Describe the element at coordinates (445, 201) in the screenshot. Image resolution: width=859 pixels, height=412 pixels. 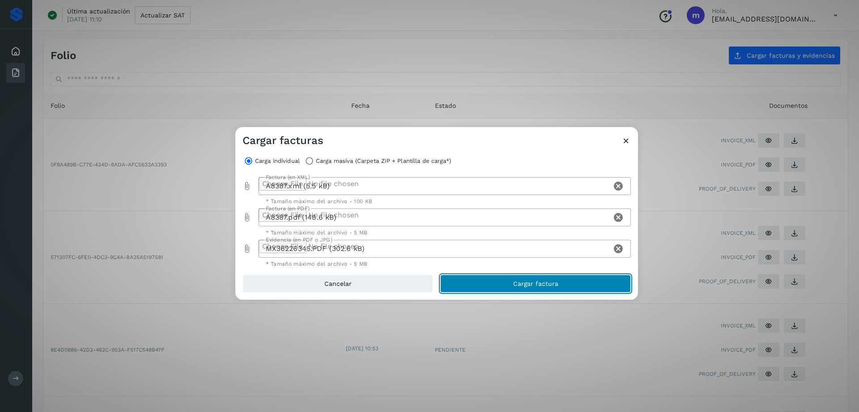
I see `div: * Tamaño máximo del archivo - 100 KB` at that location.